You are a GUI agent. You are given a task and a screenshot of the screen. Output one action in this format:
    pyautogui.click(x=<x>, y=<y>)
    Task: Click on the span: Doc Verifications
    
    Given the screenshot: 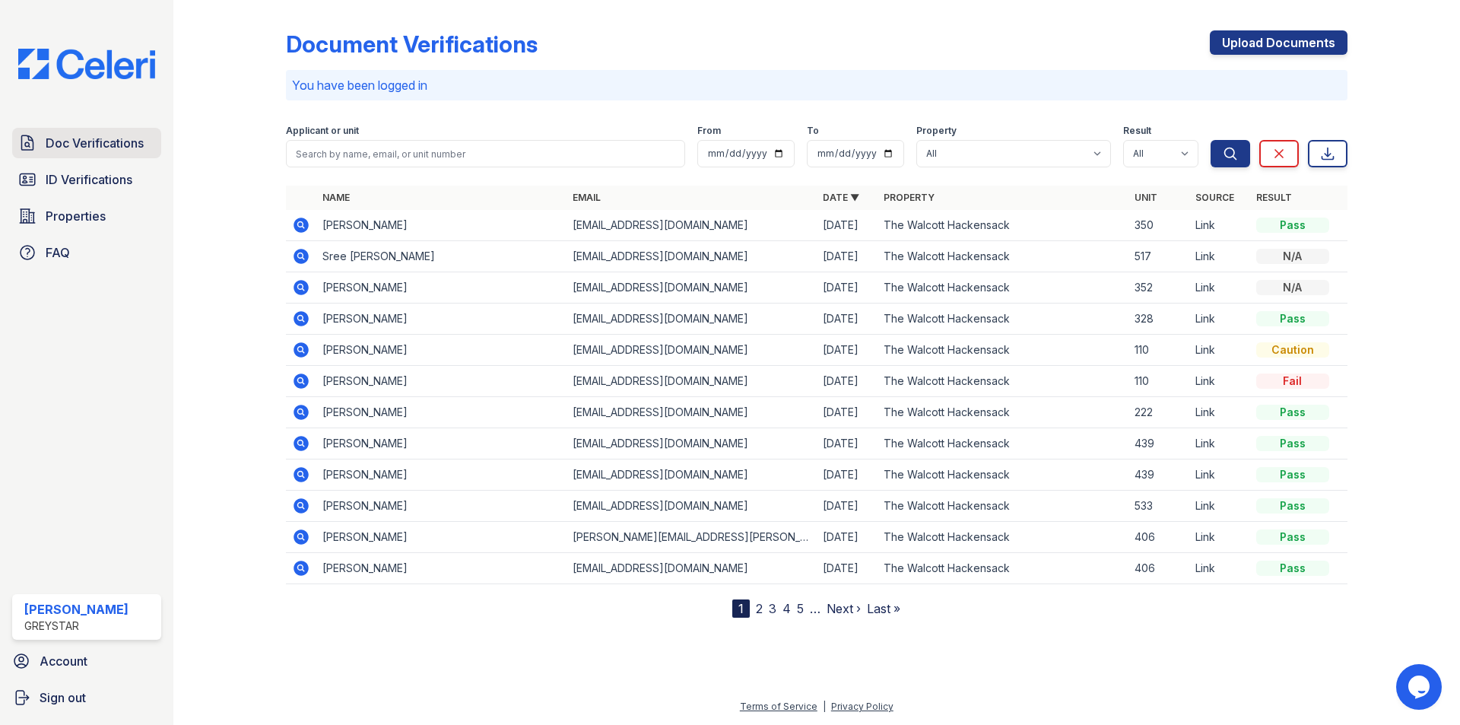 What is the action you would take?
    pyautogui.click(x=94, y=143)
    